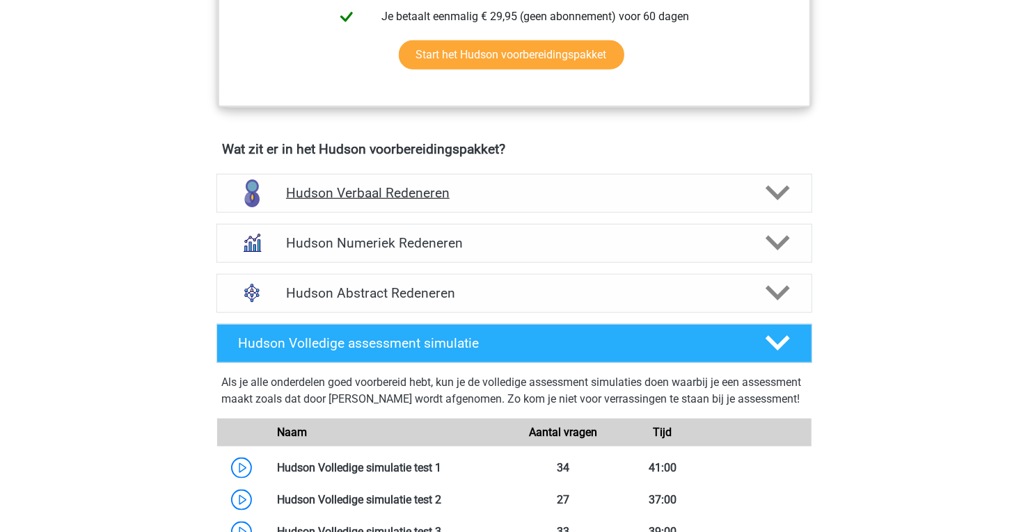 The image size is (1028, 532). What do you see at coordinates (390, 468) in the screenshot?
I see `div: Hudson Volledige simulatie test 1` at bounding box center [390, 468].